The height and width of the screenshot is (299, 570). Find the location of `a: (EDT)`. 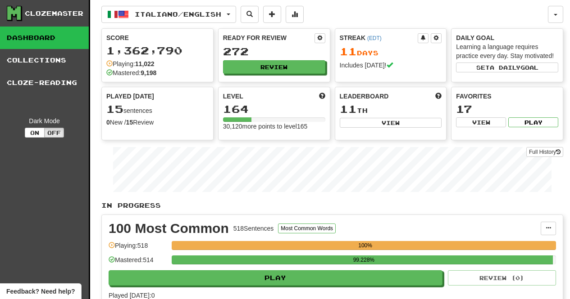

a: (EDT) is located at coordinates (374, 38).